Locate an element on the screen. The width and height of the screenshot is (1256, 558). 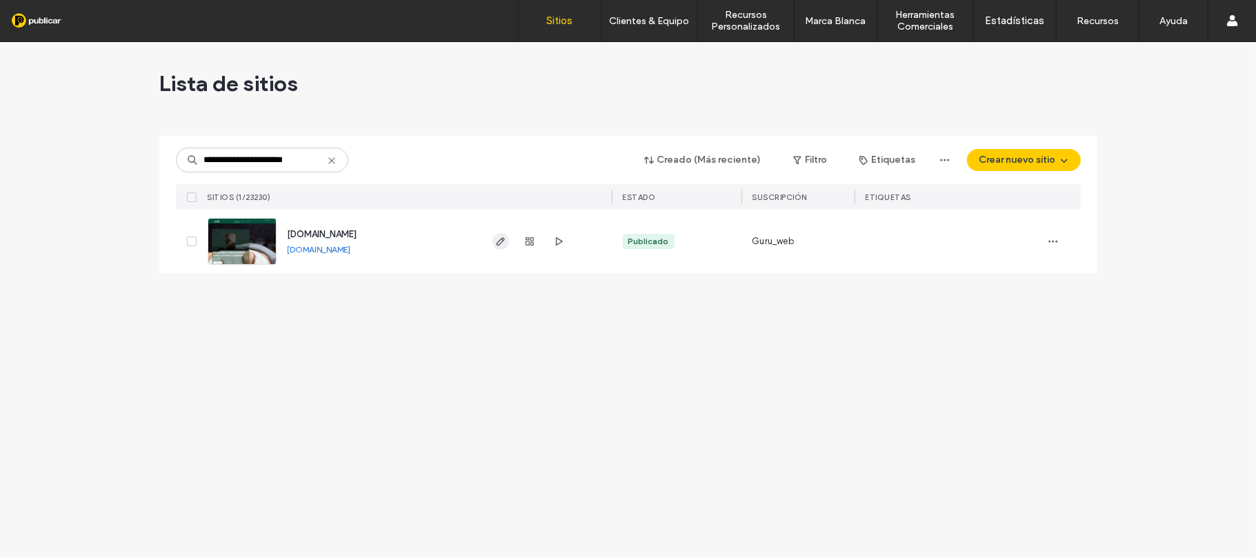
button: Creado (Más reciente) is located at coordinates (703, 160).